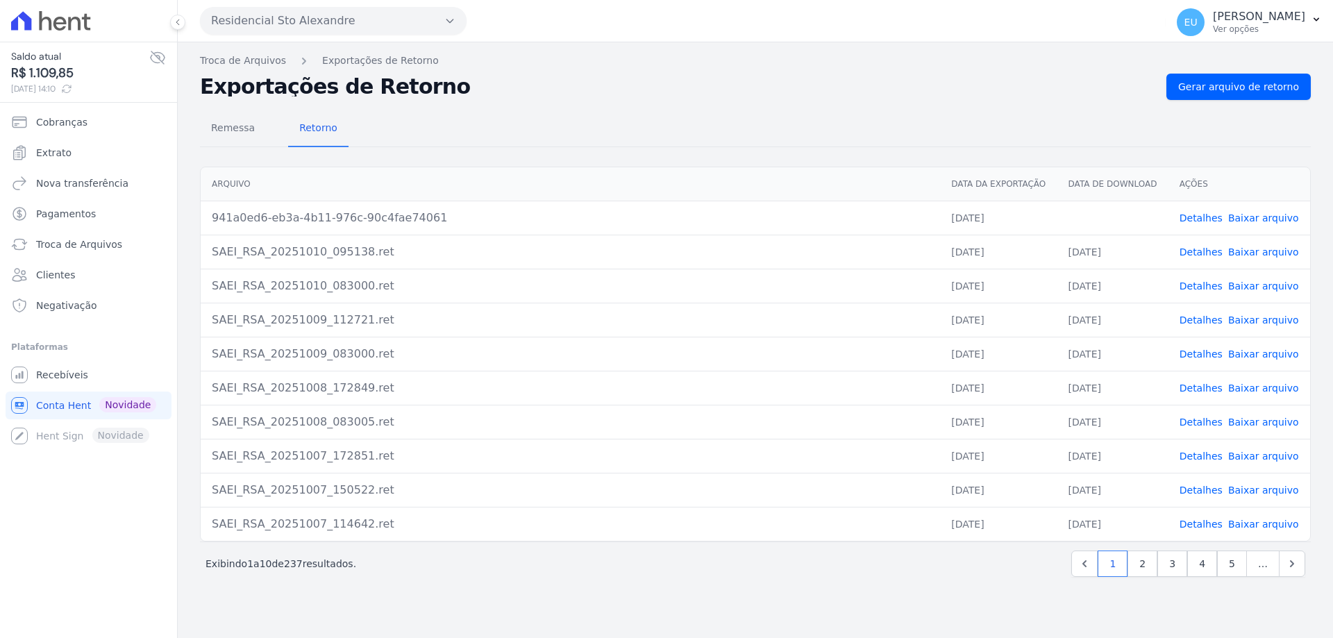  What do you see at coordinates (53, 153) in the screenshot?
I see `span: Extrato` at bounding box center [53, 153].